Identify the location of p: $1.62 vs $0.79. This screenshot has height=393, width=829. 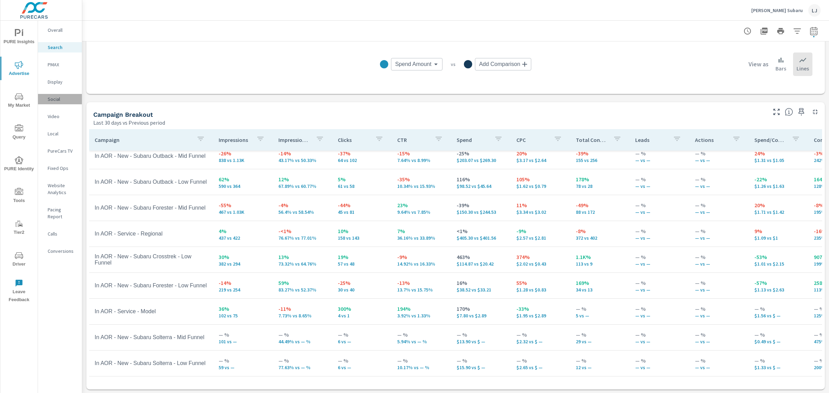
(540, 186).